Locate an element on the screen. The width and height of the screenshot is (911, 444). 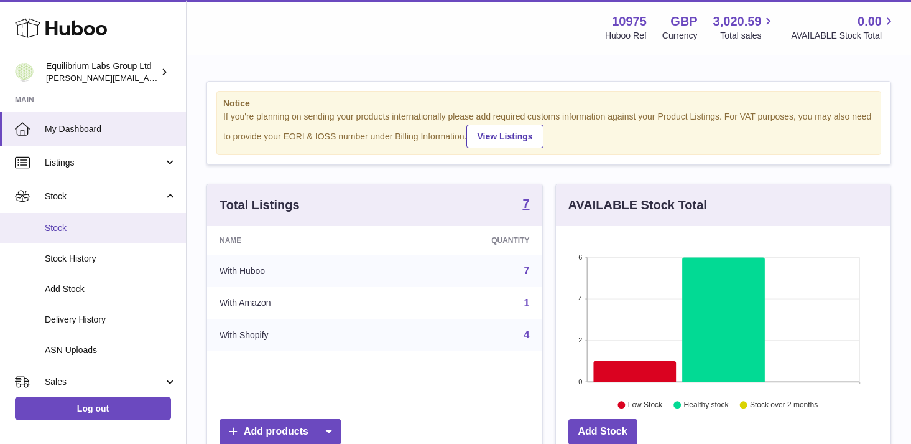
span: AVAILABLE Stock Total is located at coordinates (843, 35).